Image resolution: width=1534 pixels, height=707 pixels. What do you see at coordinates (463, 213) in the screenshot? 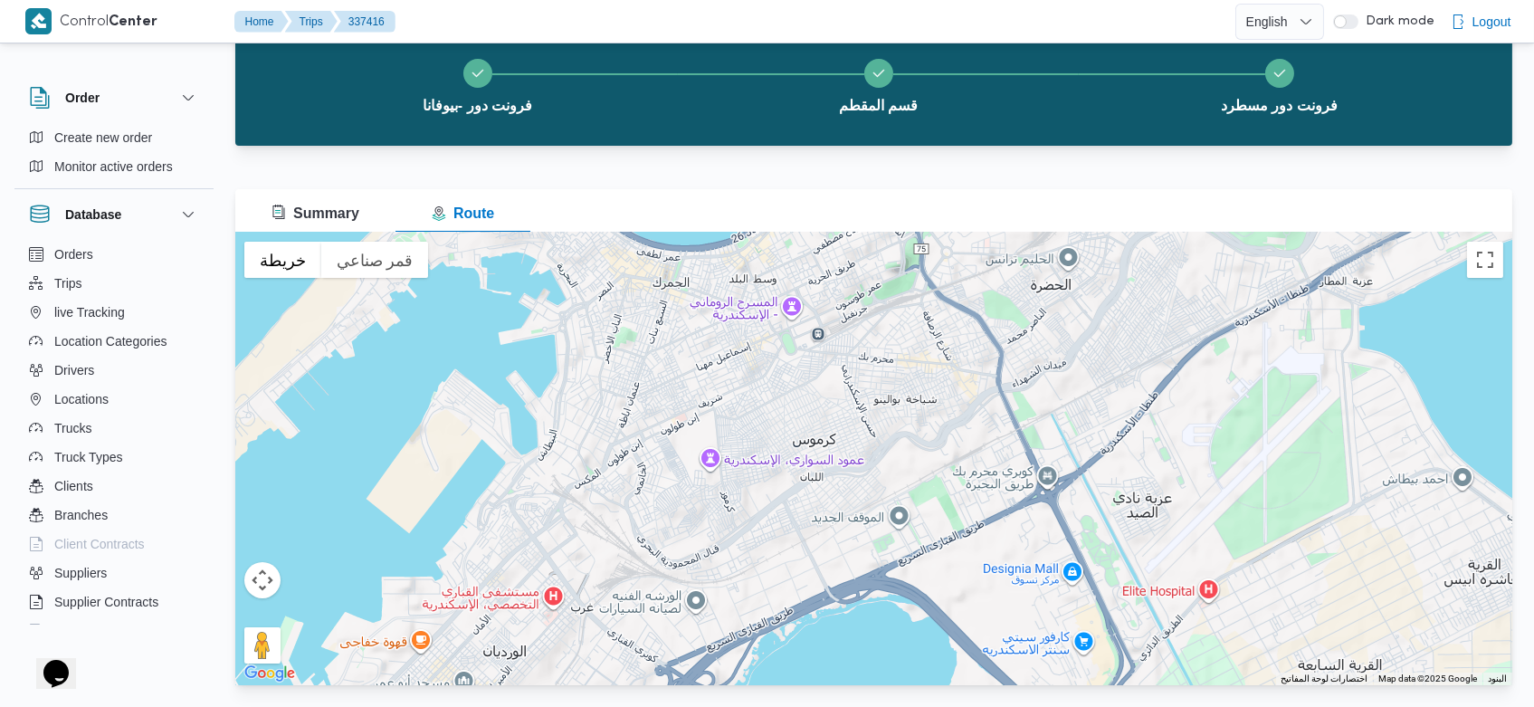
I see `span: Route` at bounding box center [463, 213].